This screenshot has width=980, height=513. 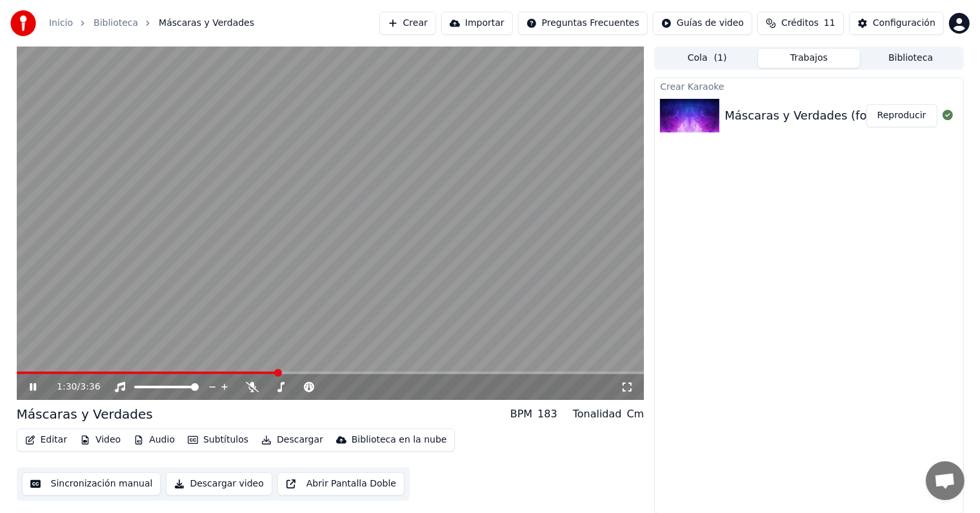 What do you see at coordinates (721, 58) in the screenshot?
I see `span: ( 1 )` at bounding box center [721, 58].